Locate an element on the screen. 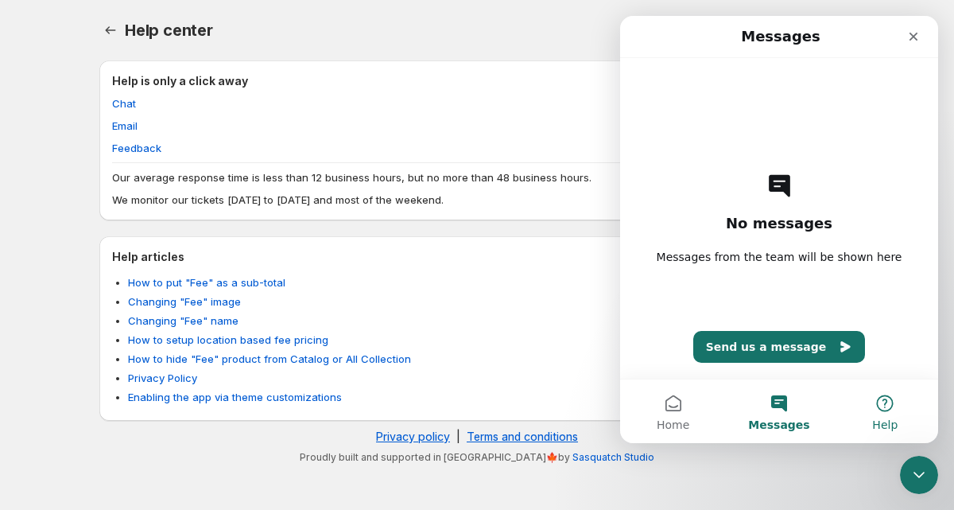 The height and width of the screenshot is (510, 954). span: Chat is located at coordinates (124, 103).